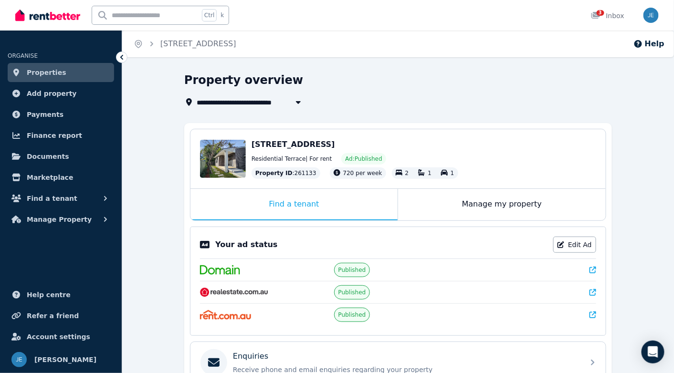 The image size is (674, 373). I want to click on img: Rent.com.au, so click(225, 315).